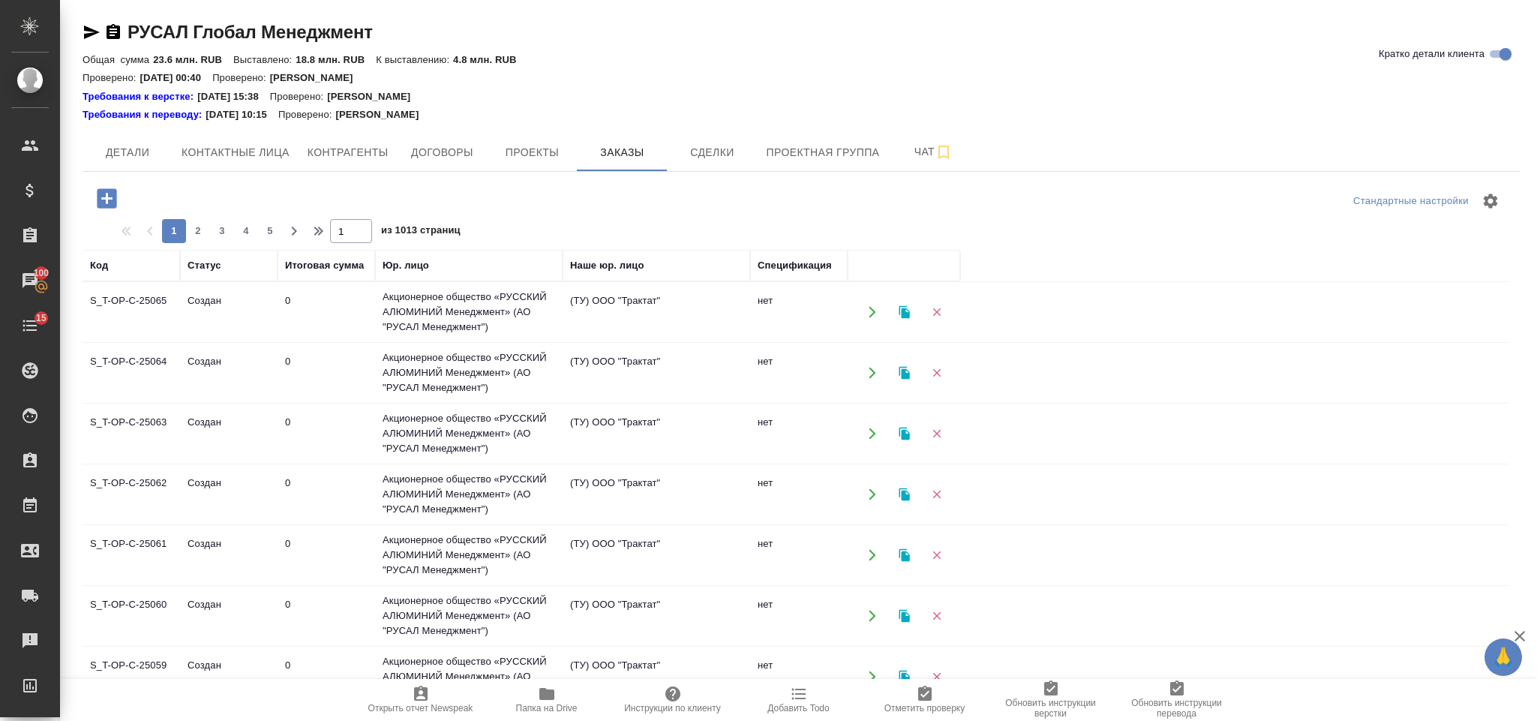 The height and width of the screenshot is (721, 1537). Describe the element at coordinates (1177, 700) in the screenshot. I see `button: Обновить инструкции перевода` at that location.